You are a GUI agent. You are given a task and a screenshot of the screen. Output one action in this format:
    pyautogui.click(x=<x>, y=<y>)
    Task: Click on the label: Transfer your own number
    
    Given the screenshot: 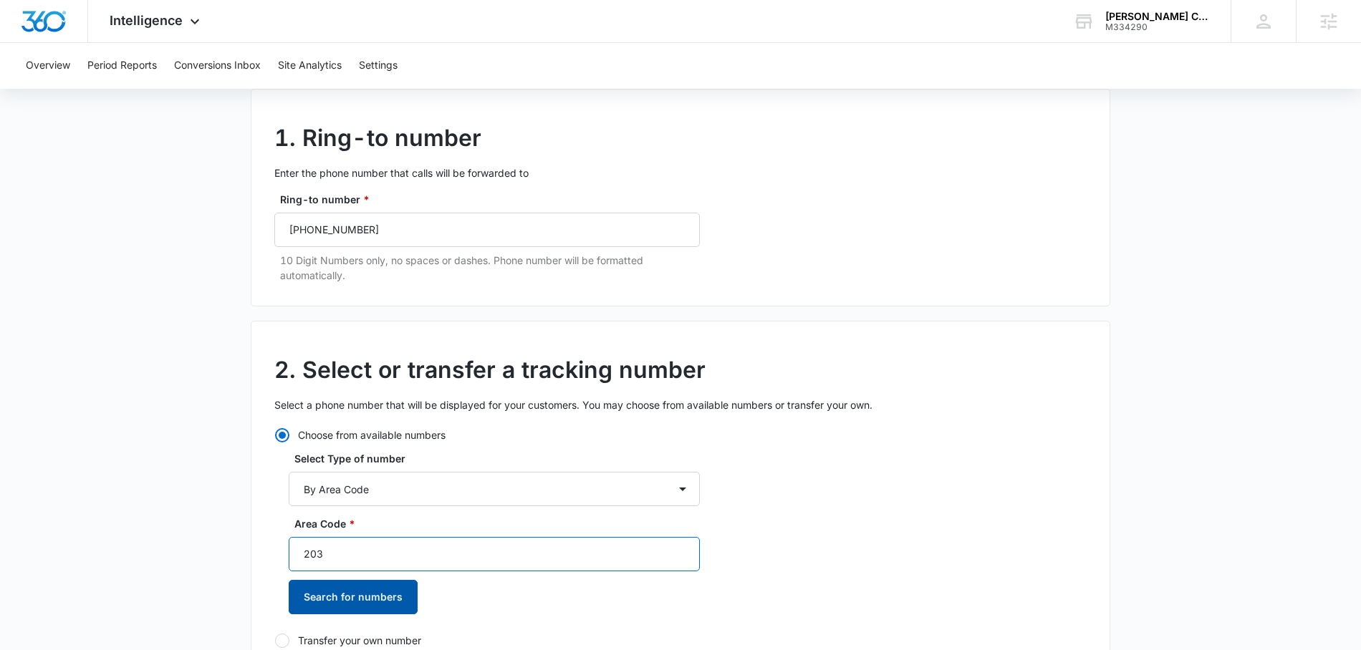 What is the action you would take?
    pyautogui.click(x=487, y=640)
    